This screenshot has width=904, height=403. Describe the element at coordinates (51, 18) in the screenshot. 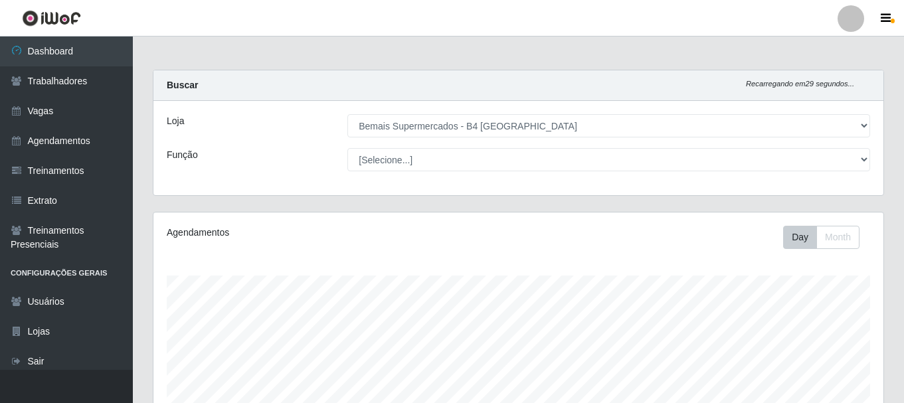

I see `img: CoreUI Logo` at that location.